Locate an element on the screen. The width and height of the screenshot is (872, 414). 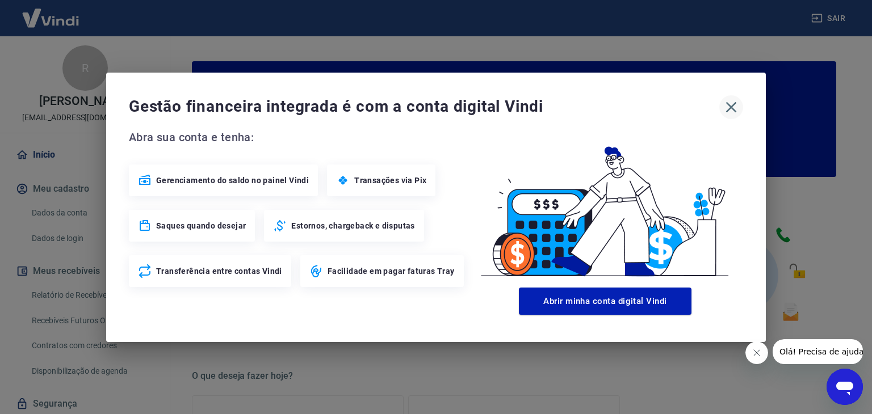
img: Good Billing is located at coordinates (605, 205).